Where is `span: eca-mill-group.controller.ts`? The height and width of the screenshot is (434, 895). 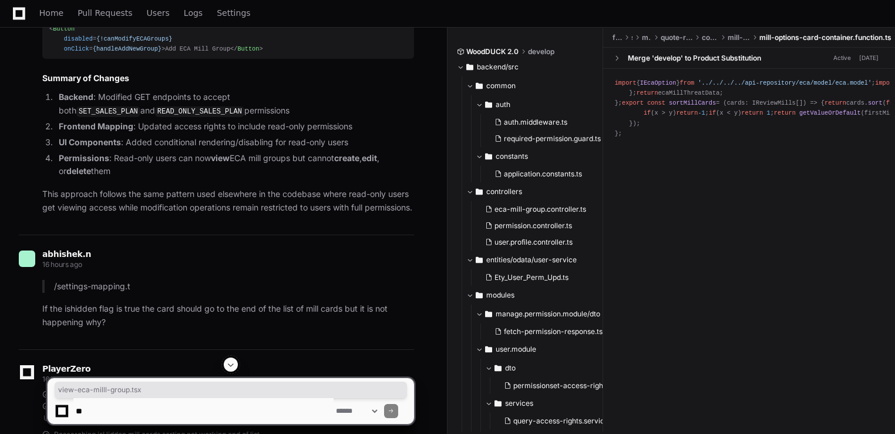
span: eca-mill-group.controller.ts is located at coordinates (540, 209).